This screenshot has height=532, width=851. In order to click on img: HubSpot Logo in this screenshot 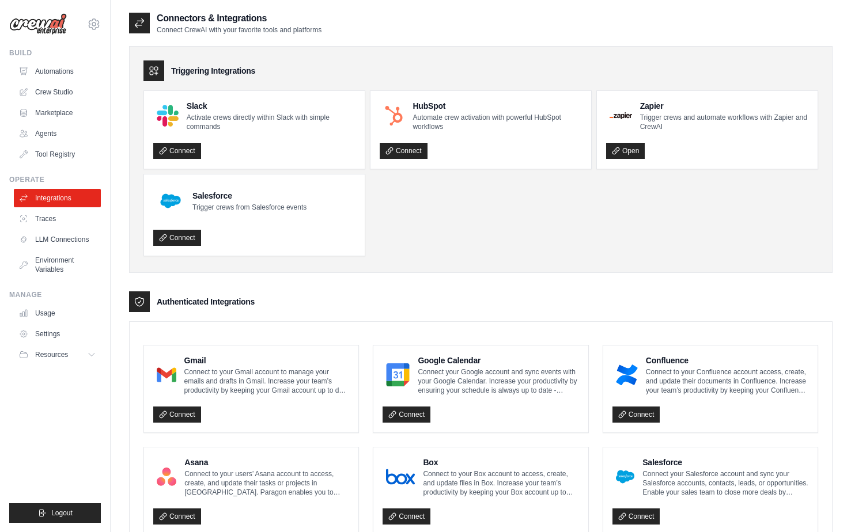, I will do `click(394, 115)`.